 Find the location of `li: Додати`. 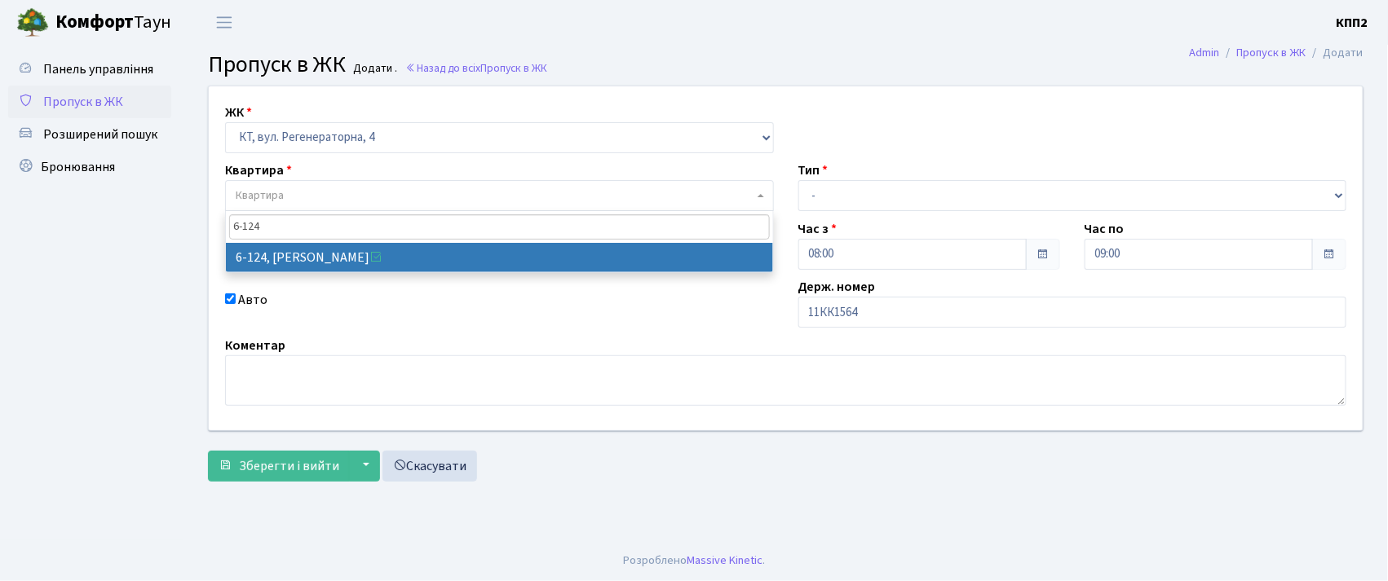

li: Додати is located at coordinates (1335, 53).